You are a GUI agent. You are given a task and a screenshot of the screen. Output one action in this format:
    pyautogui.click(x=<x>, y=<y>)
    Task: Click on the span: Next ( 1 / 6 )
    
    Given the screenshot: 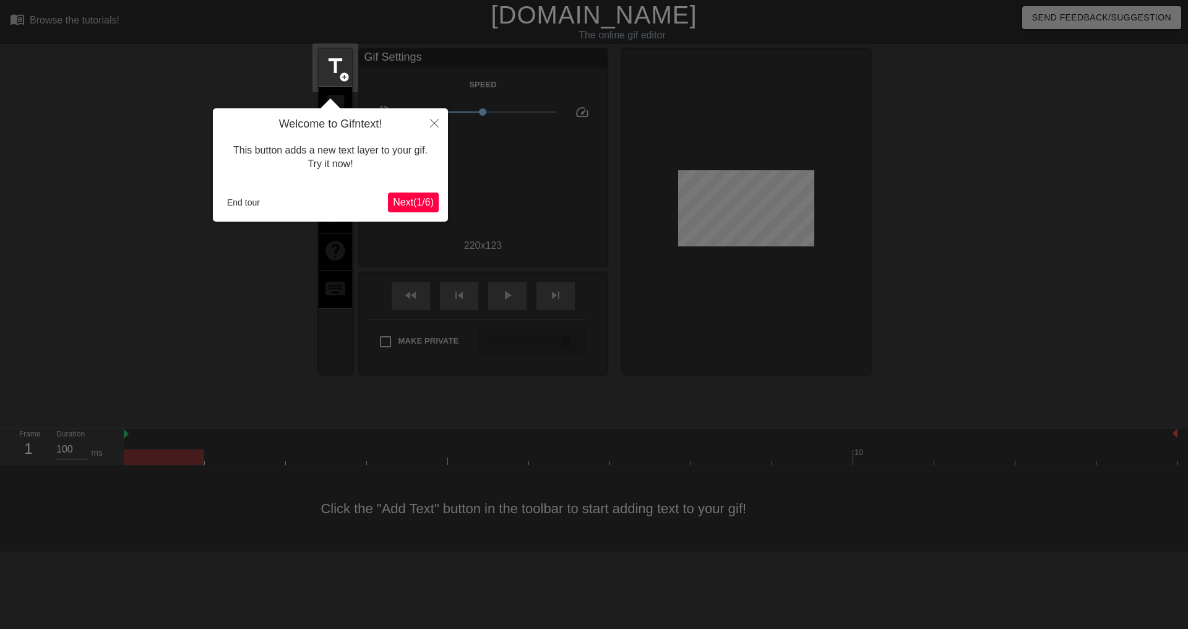 What is the action you would take?
    pyautogui.click(x=413, y=202)
    